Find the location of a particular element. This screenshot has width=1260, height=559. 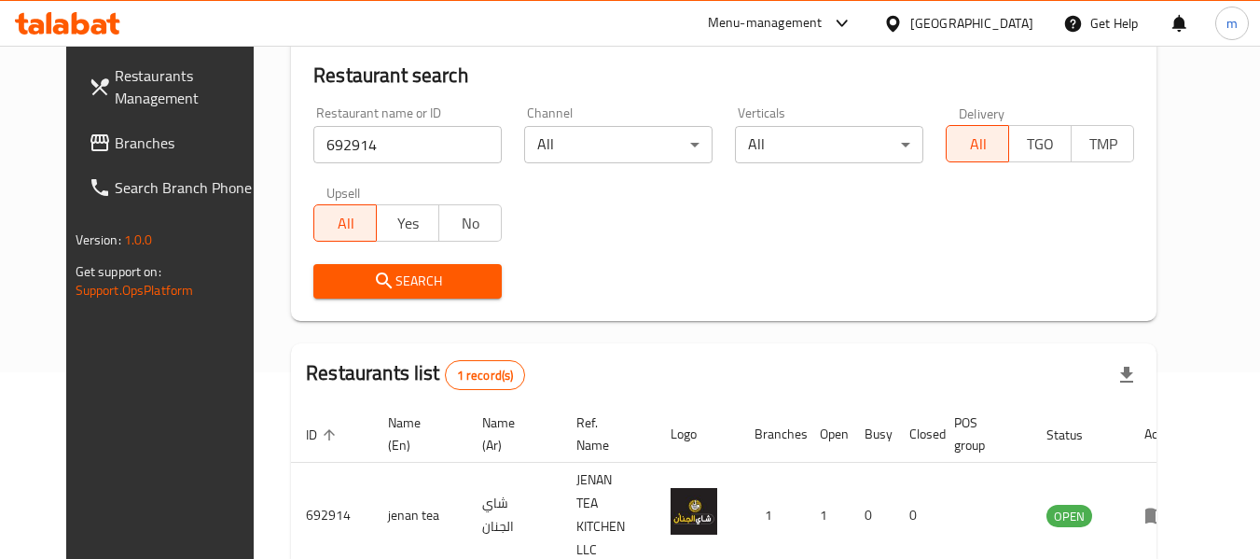

a: Search Branch Phone is located at coordinates (175, 188).